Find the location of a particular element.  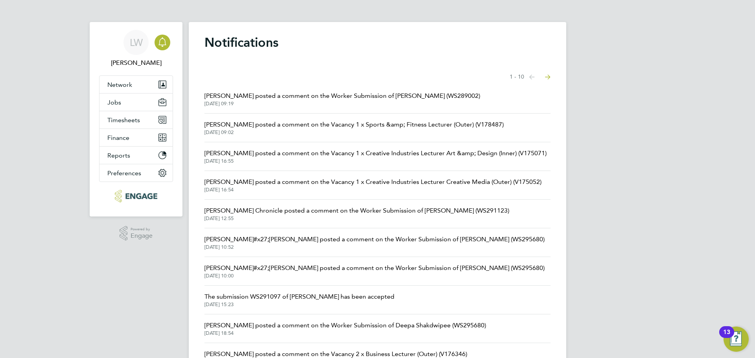

span: Preferences is located at coordinates (124, 173).